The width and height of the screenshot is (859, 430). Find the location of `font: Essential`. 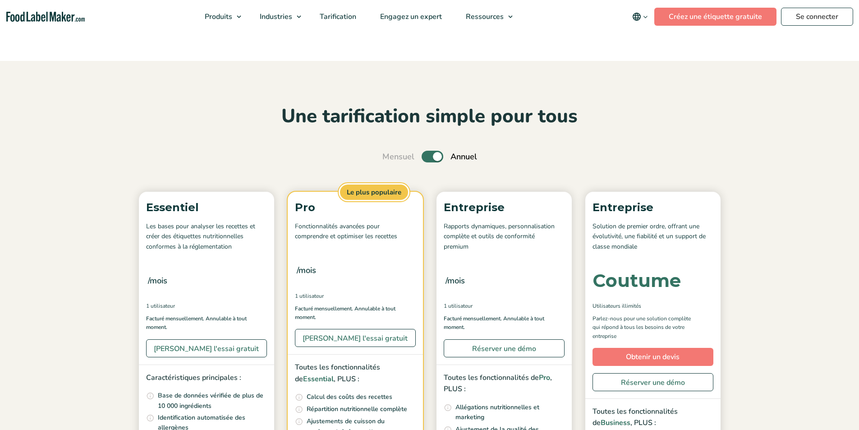

font: Essential is located at coordinates (318, 379).